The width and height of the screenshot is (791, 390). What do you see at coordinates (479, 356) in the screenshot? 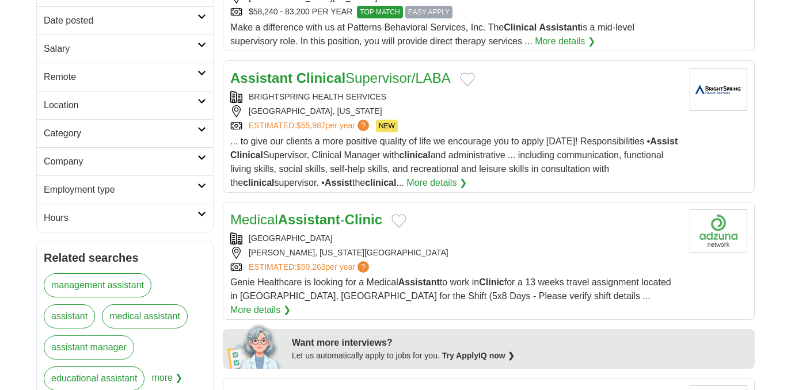
I see `a: Try ApplyIQ now ❯` at bounding box center [479, 356].